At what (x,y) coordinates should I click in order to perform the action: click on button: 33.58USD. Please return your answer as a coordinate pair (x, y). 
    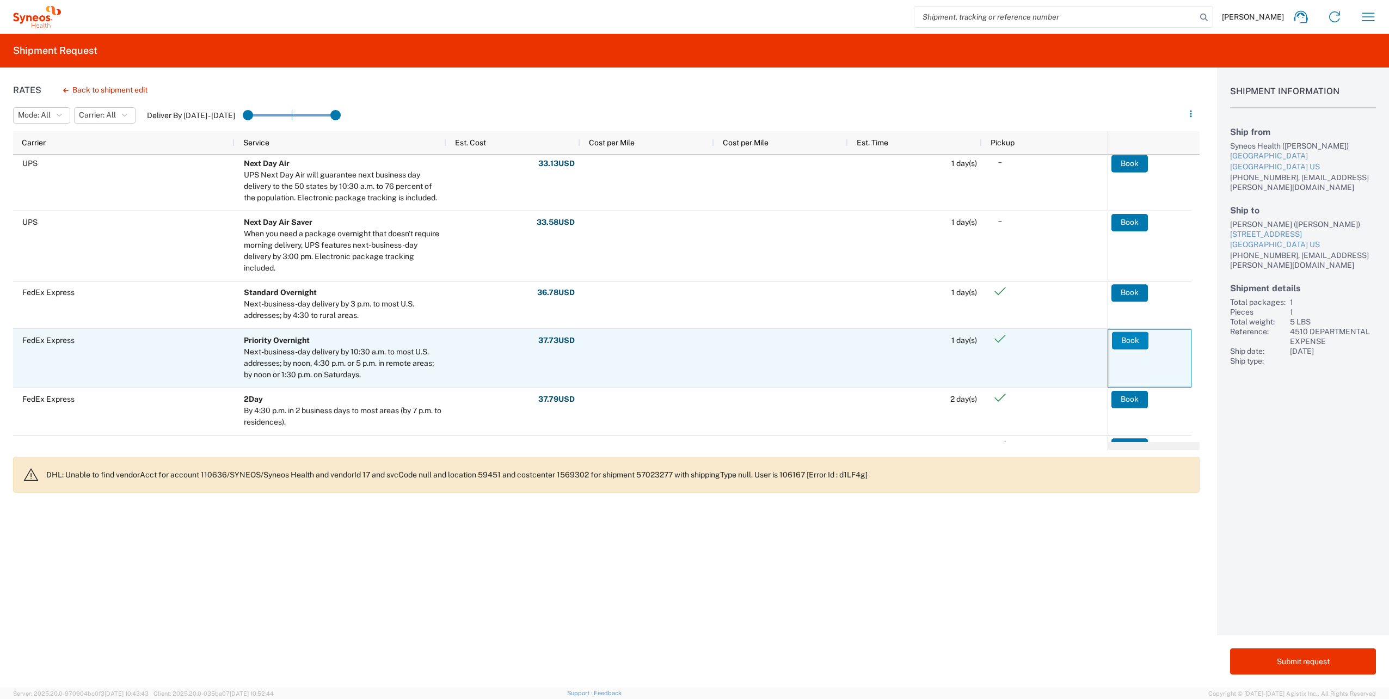
    Looking at the image, I should click on (556, 223).